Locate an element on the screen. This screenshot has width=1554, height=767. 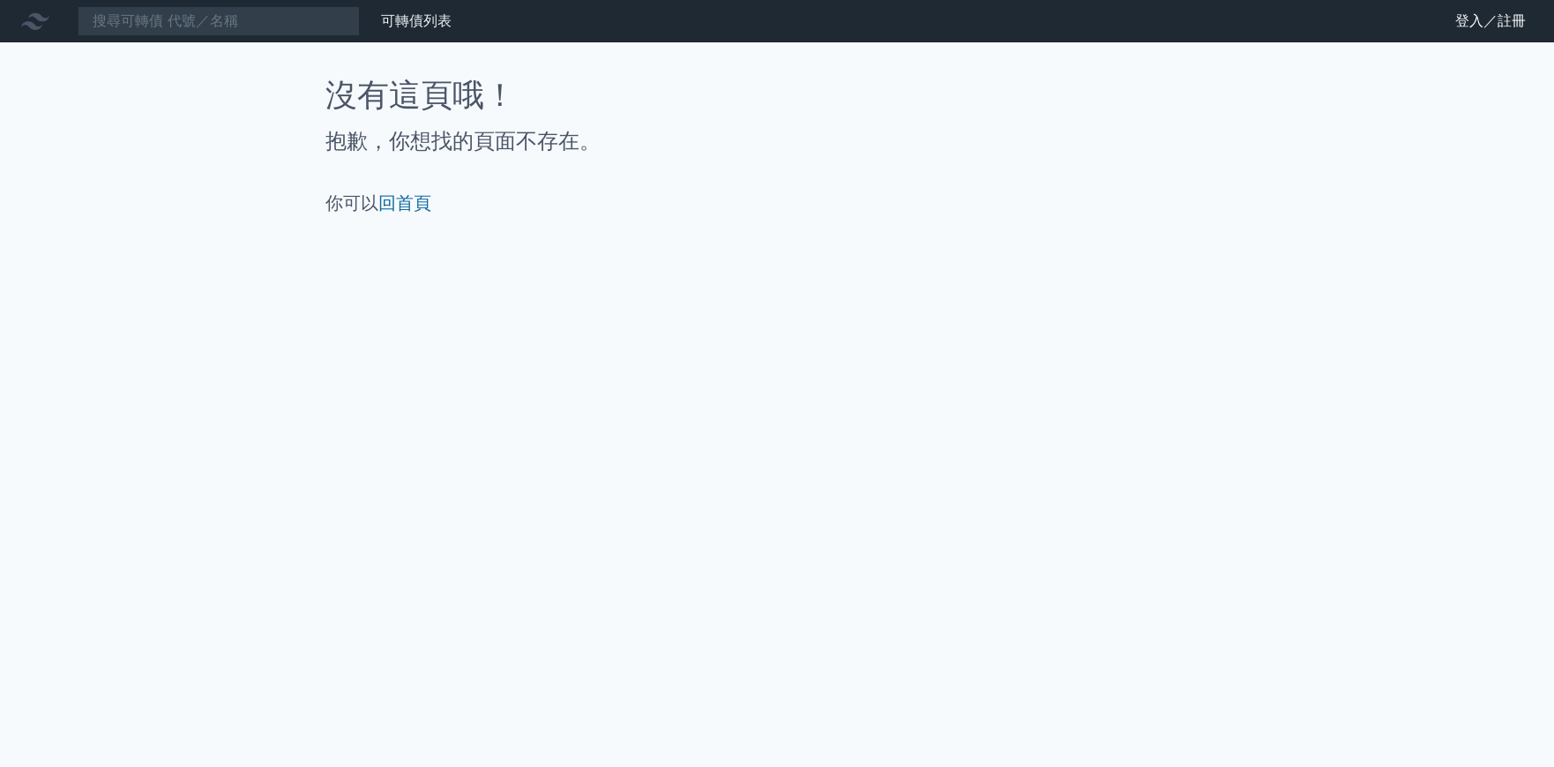
a: 回首頁 is located at coordinates (405, 203).